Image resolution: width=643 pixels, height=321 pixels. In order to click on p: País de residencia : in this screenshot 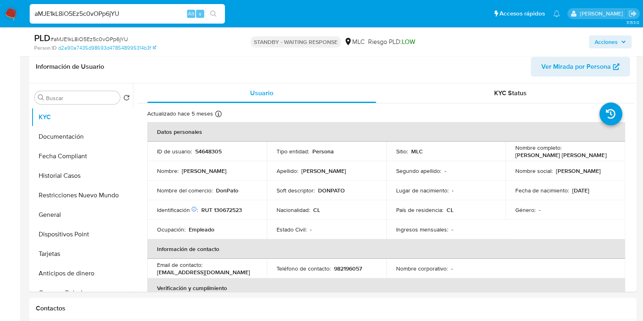, I will do `click(419, 210)`.